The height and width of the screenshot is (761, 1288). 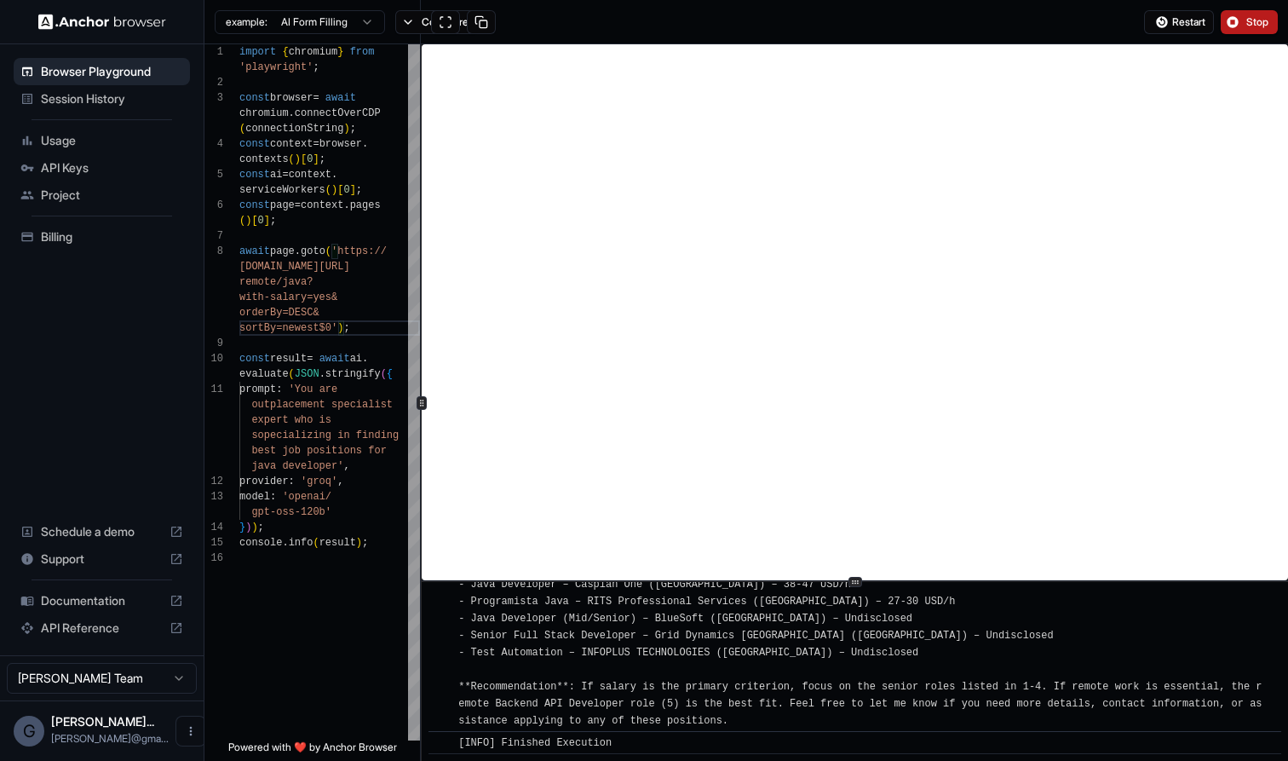 What do you see at coordinates (102, 721) in the screenshot?
I see `span: Grzegorz Kuśmierz` at bounding box center [102, 721].